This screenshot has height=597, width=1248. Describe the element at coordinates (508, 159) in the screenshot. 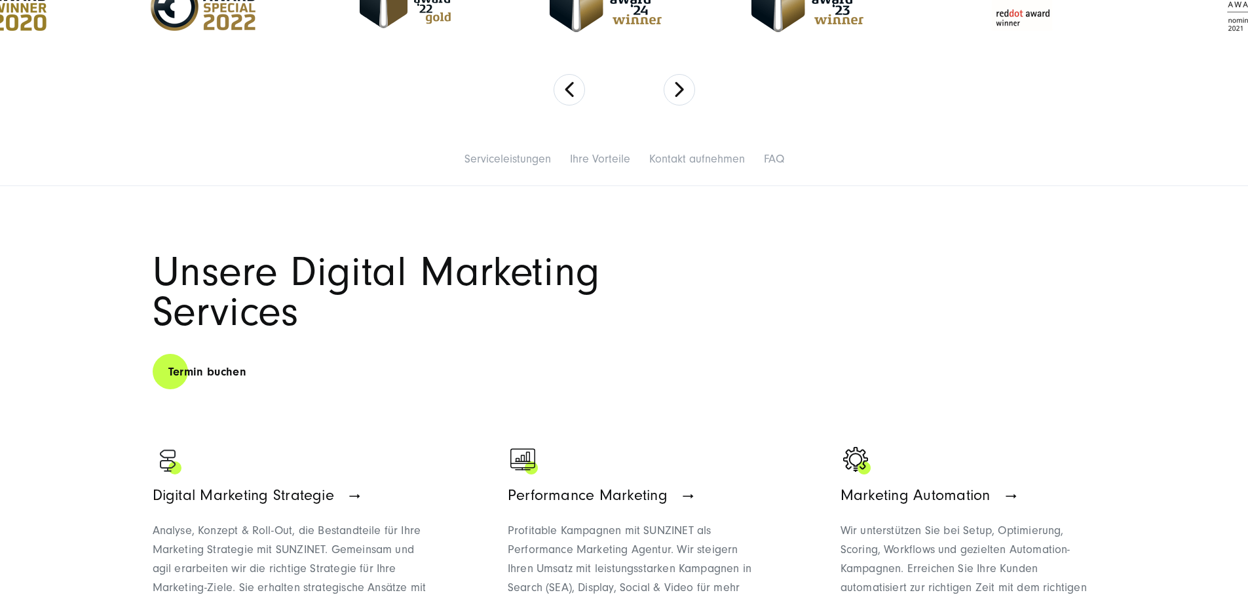

I see `a: Serviceleistungen` at that location.